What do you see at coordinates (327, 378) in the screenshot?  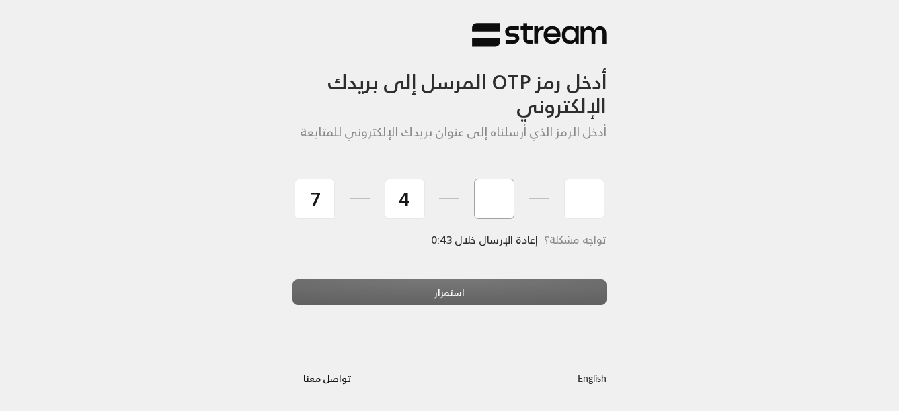 I see `button: تواصل معنا` at bounding box center [327, 378].